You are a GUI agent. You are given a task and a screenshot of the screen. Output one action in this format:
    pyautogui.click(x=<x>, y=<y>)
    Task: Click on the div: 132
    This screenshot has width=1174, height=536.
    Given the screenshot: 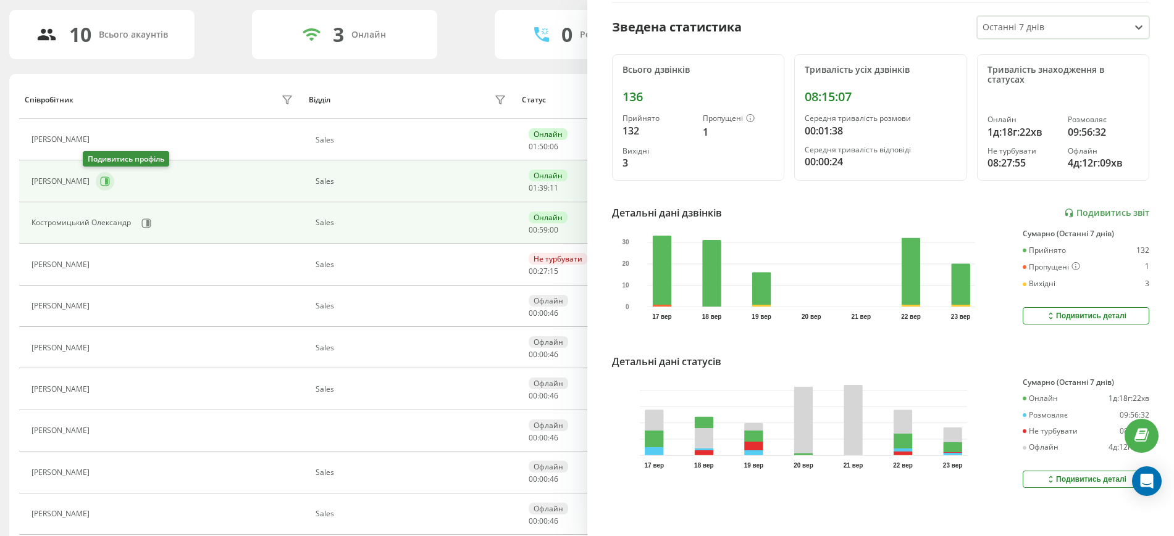 What is the action you would take?
    pyautogui.click(x=657, y=131)
    